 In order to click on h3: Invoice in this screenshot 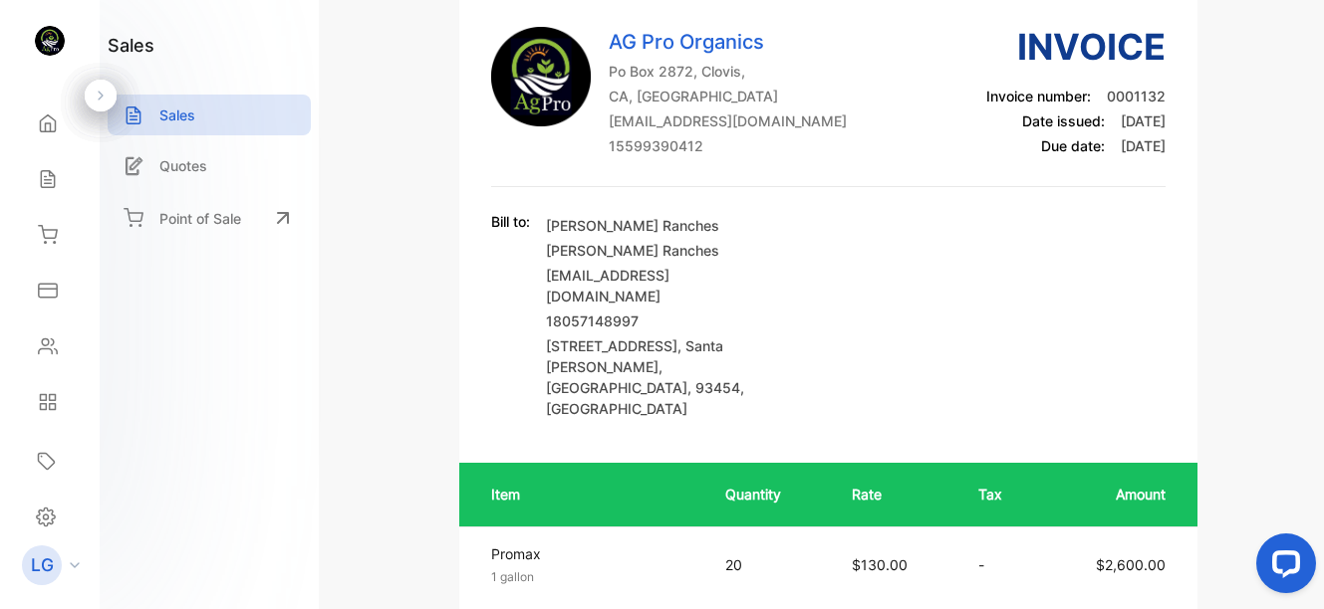, I will do `click(1076, 47)`.